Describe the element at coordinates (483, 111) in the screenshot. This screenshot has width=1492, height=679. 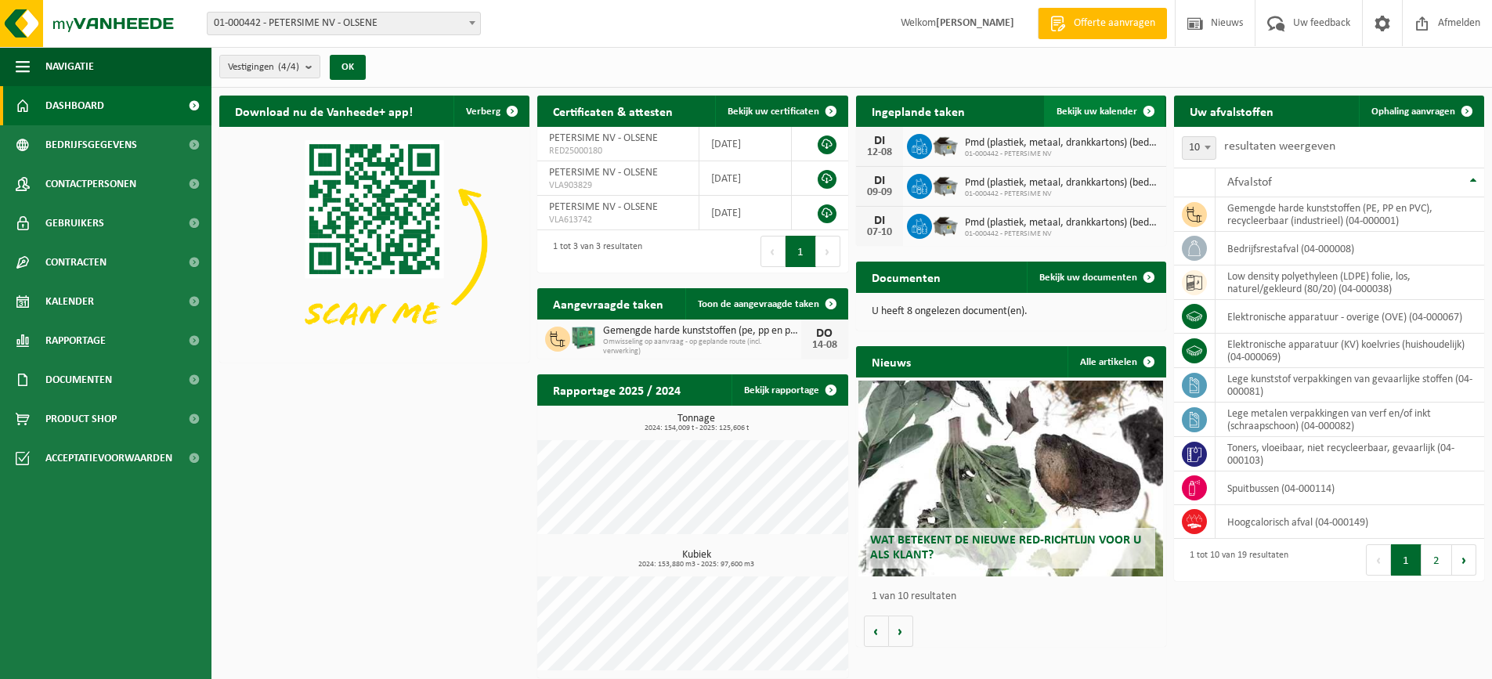
I see `span: Verberg` at that location.